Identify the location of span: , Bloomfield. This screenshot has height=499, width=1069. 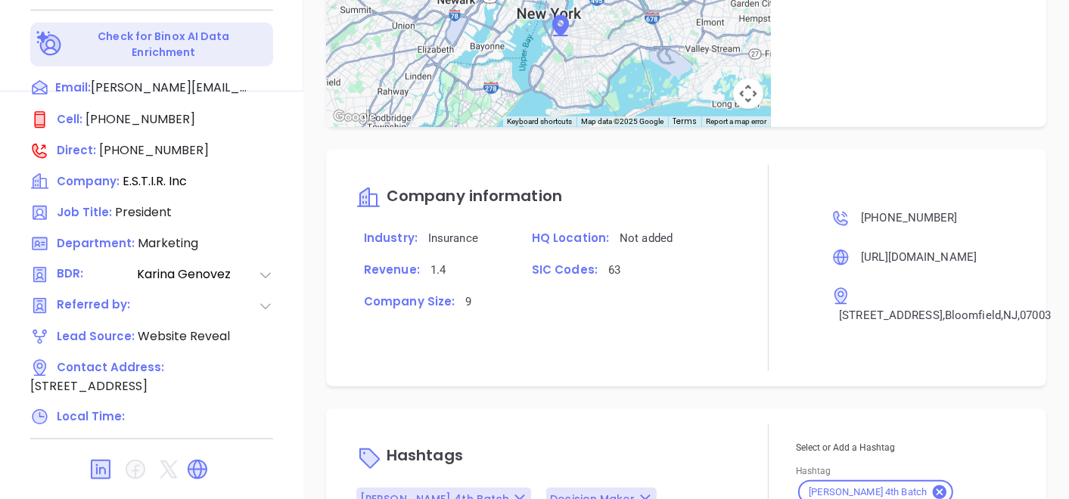
(972, 316).